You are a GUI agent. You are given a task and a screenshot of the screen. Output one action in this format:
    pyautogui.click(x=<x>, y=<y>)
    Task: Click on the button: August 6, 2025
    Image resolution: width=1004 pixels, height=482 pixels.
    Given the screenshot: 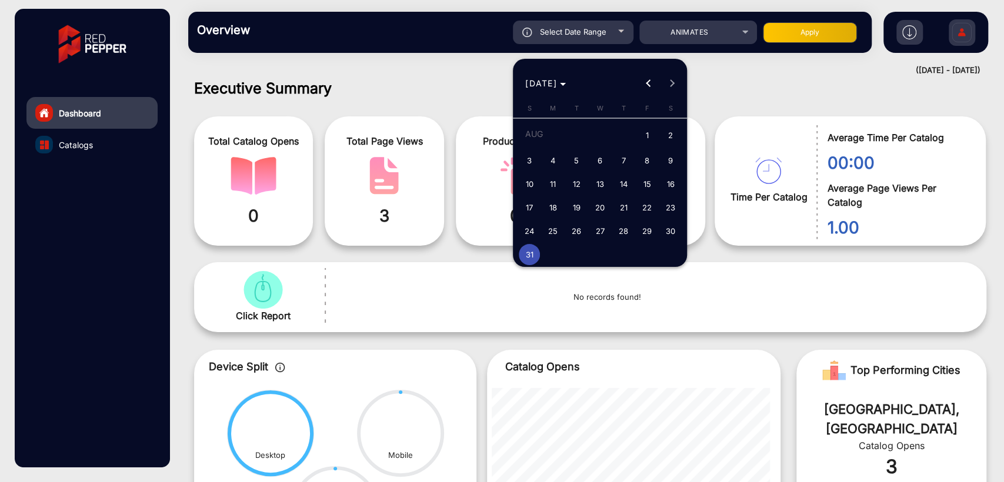 What is the action you would take?
    pyautogui.click(x=600, y=161)
    